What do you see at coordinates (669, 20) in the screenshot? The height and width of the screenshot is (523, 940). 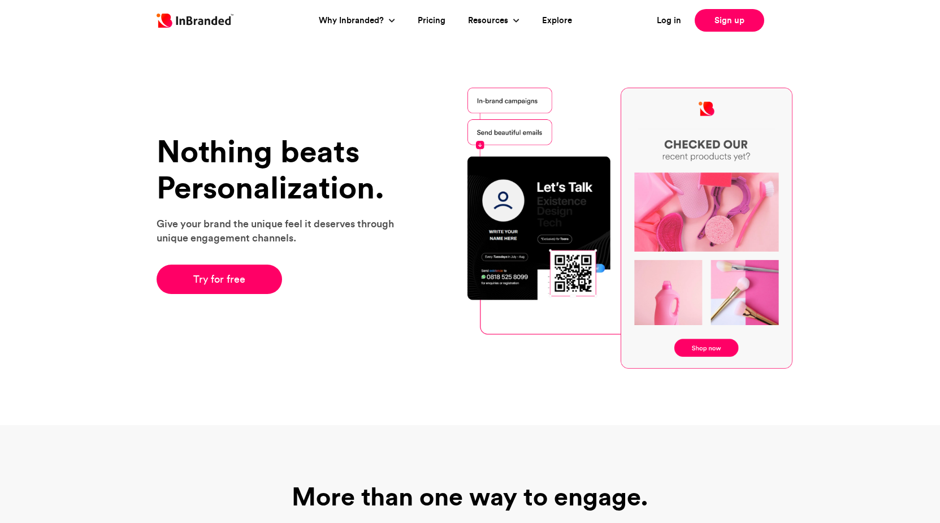 I see `a: Log in` at bounding box center [669, 20].